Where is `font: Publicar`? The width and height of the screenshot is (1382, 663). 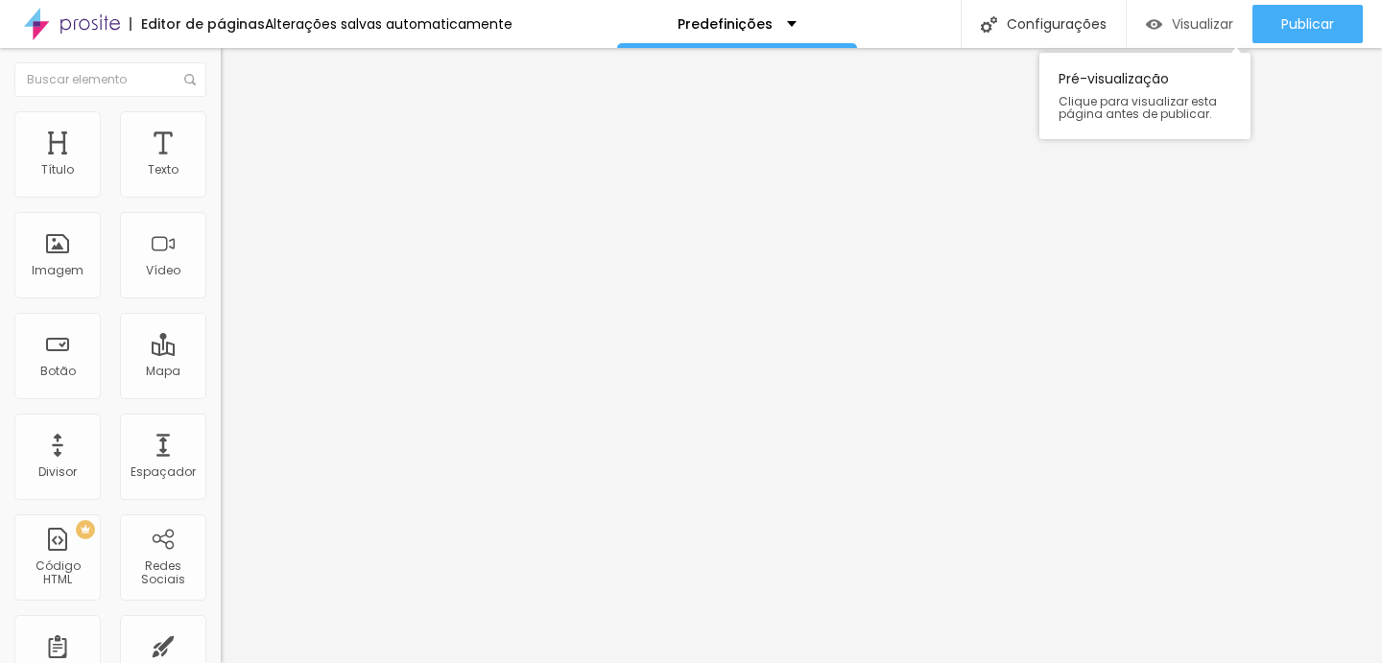
font: Publicar is located at coordinates (1307, 24).